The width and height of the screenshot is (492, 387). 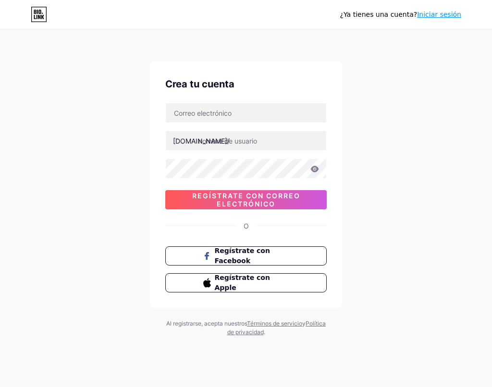 I want to click on a: Regístrate con Apple, so click(x=246, y=283).